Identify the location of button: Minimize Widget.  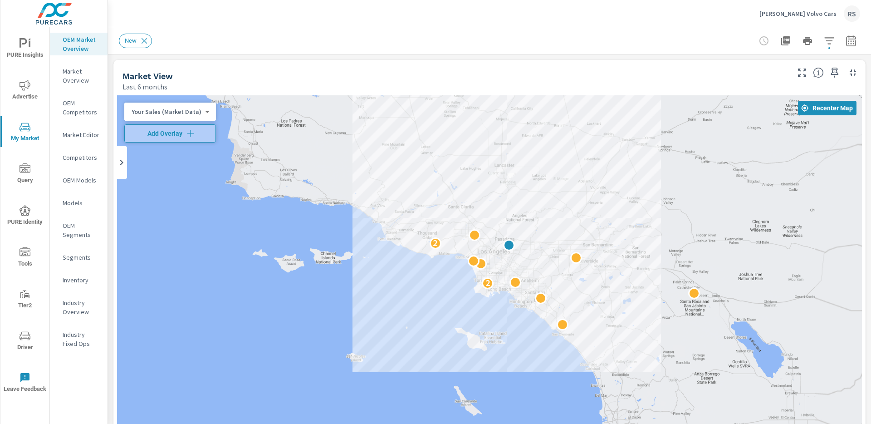
(853, 73).